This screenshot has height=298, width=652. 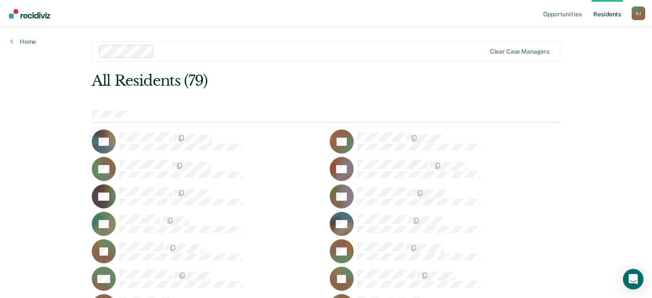 What do you see at coordinates (633, 279) in the screenshot?
I see `div: Open Intercom Messenger` at bounding box center [633, 279].